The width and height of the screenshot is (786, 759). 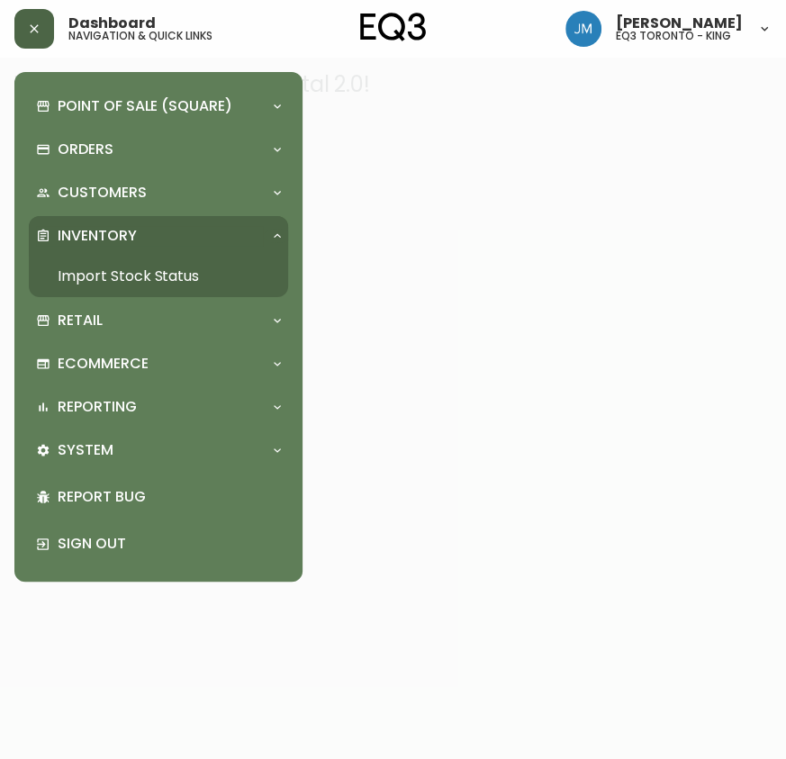 What do you see at coordinates (140, 36) in the screenshot?
I see `h5: navigation & quick links` at bounding box center [140, 36].